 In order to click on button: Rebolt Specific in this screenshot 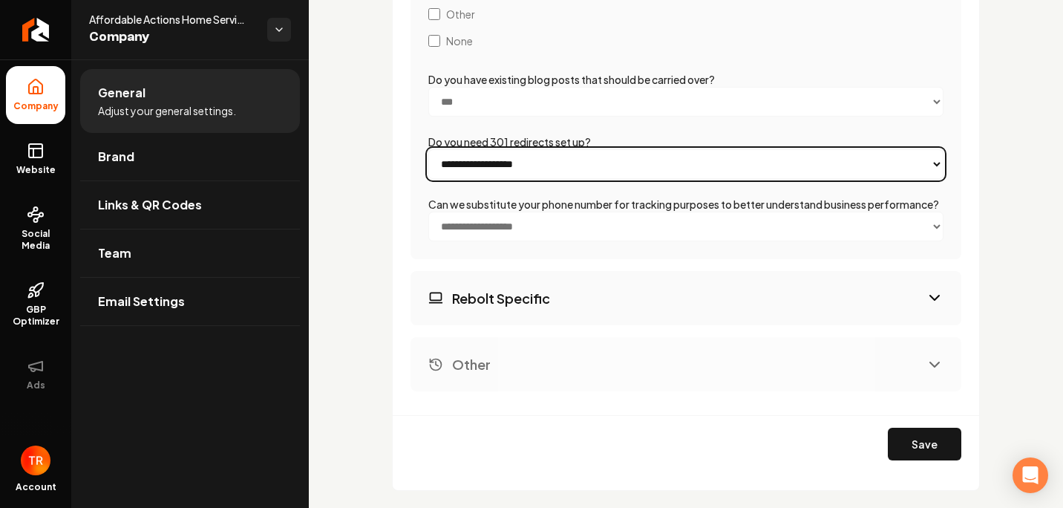, I will do `click(686, 298)`.